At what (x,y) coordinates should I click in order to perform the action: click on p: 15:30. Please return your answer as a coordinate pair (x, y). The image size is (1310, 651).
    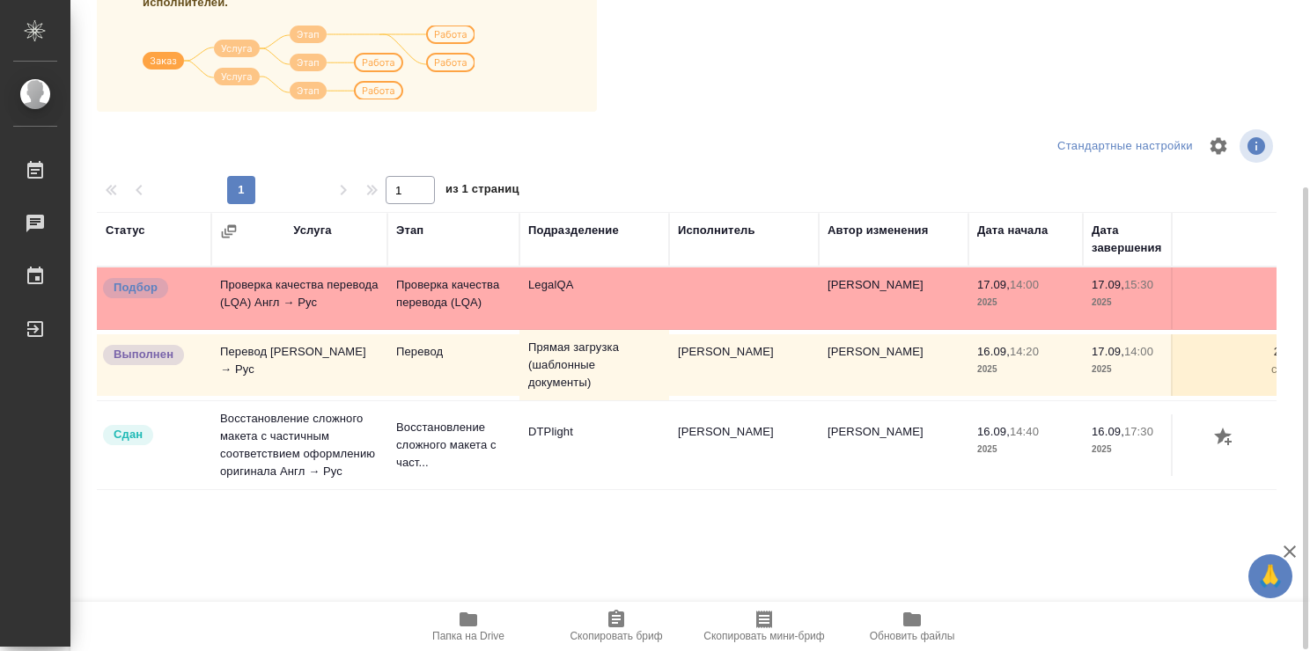
    Looking at the image, I should click on (1138, 284).